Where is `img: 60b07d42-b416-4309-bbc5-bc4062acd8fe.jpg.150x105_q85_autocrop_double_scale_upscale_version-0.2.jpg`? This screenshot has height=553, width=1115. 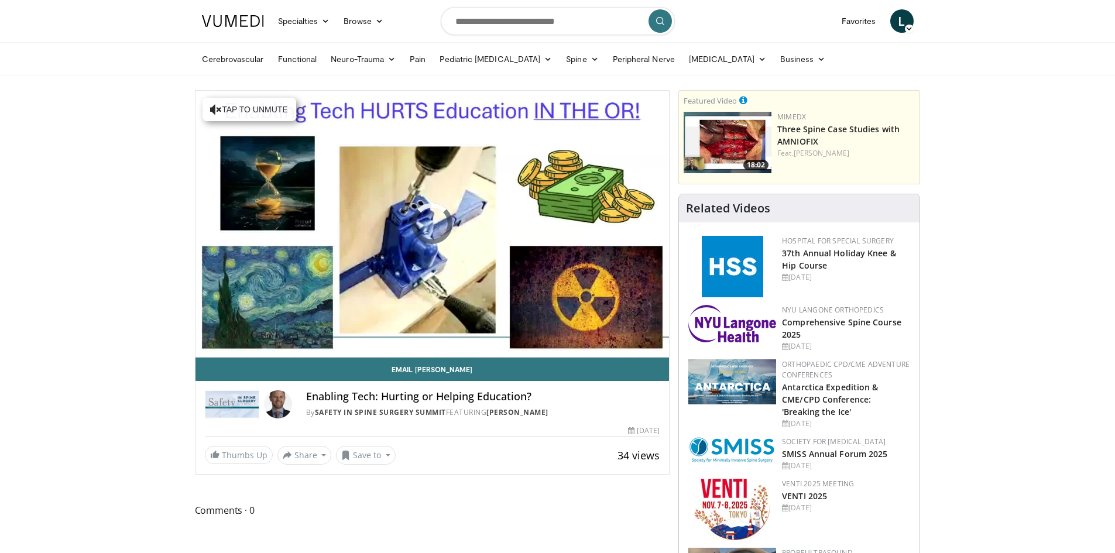 img: 60b07d42-b416-4309-bbc5-bc4062acd8fe.jpg.150x105_q85_autocrop_double_scale_upscale_version-0.2.jpg is located at coordinates (732, 509).